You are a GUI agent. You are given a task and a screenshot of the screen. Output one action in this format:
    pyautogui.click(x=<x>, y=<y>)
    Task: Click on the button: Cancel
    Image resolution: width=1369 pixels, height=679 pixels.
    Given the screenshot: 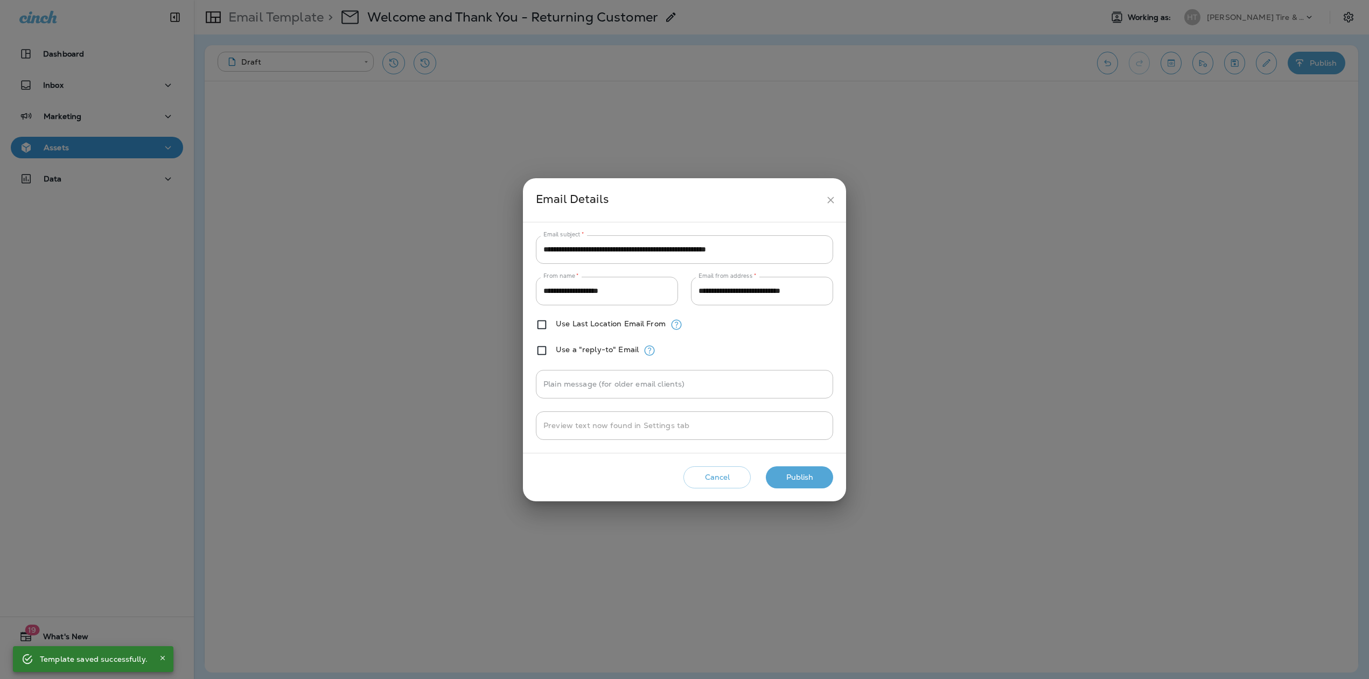 What is the action you would take?
    pyautogui.click(x=717, y=477)
    